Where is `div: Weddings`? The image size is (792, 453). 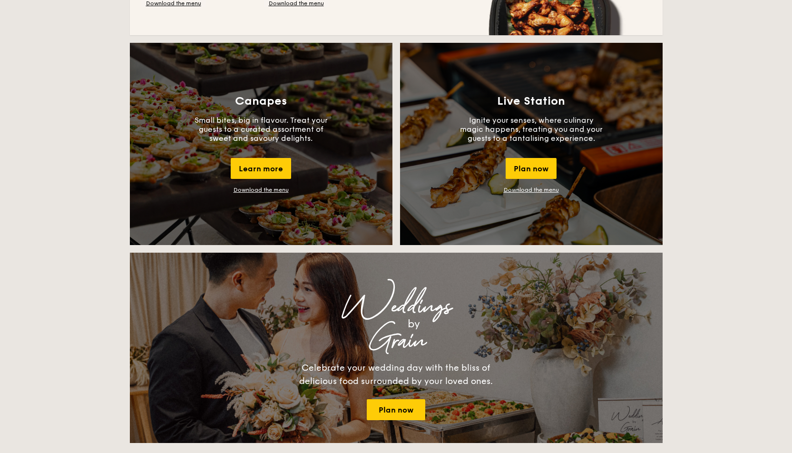
div: Weddings is located at coordinates (396, 307).